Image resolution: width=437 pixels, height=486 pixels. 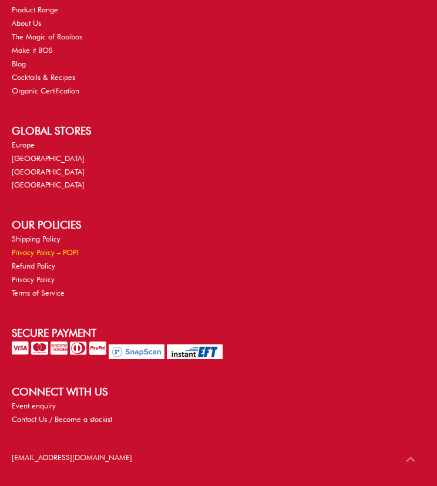 What do you see at coordinates (38, 292) in the screenshot?
I see `a: Terms of Service` at bounding box center [38, 292].